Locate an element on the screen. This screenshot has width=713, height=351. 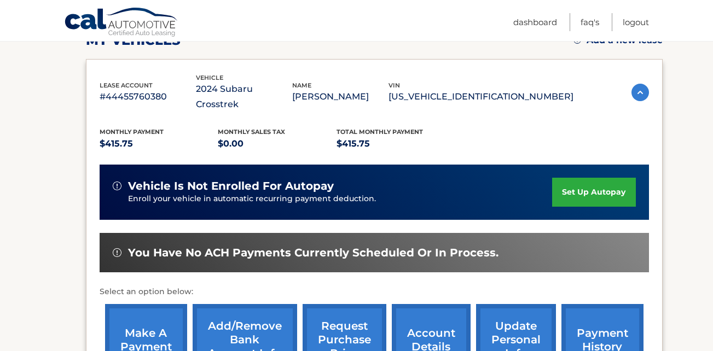
span: vehicle is not enrolled for autopay is located at coordinates (231, 186).